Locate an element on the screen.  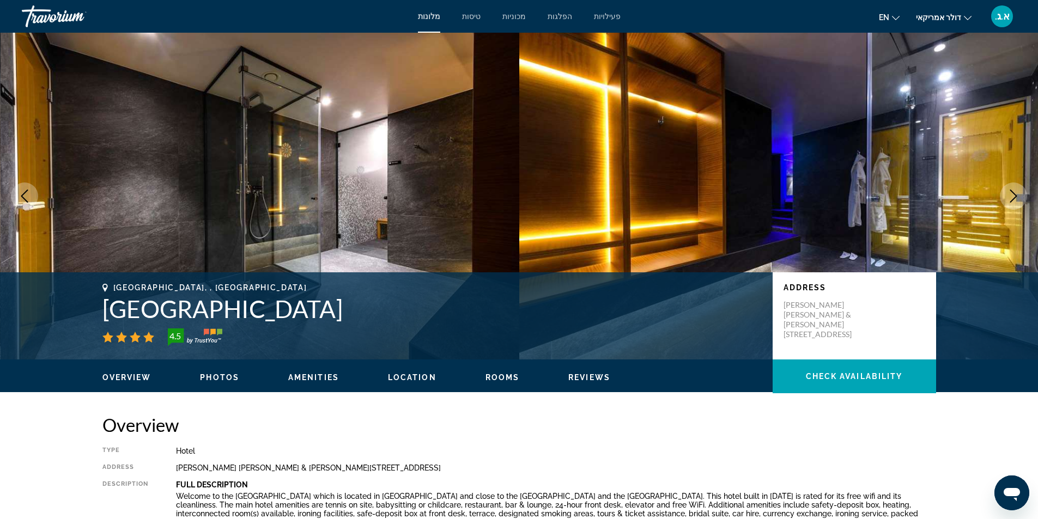
span: Location is located at coordinates (412, 378).